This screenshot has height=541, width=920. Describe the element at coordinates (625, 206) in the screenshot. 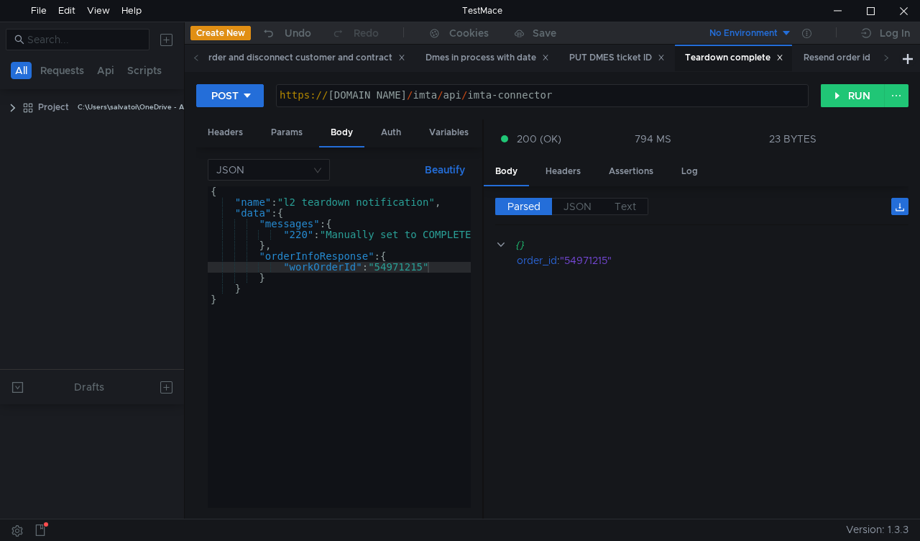

I see `span: Text` at that location.